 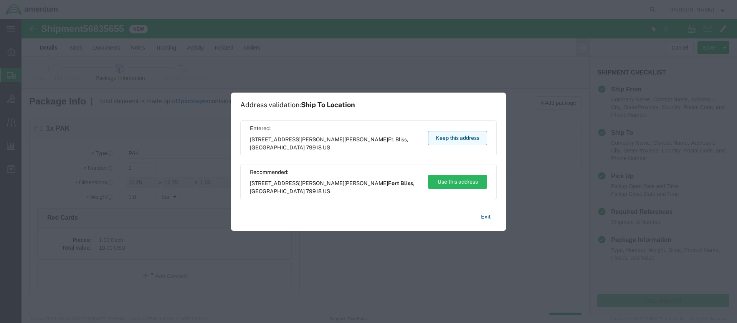 I want to click on span: Fort Bliss, so click(x=401, y=183).